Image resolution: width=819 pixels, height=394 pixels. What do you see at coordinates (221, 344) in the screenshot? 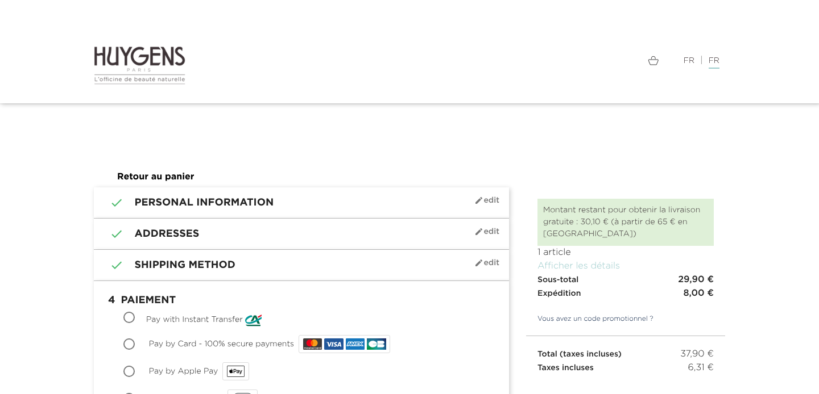
I see `span: Pay by Card - 100% secure payments` at bounding box center [221, 344].